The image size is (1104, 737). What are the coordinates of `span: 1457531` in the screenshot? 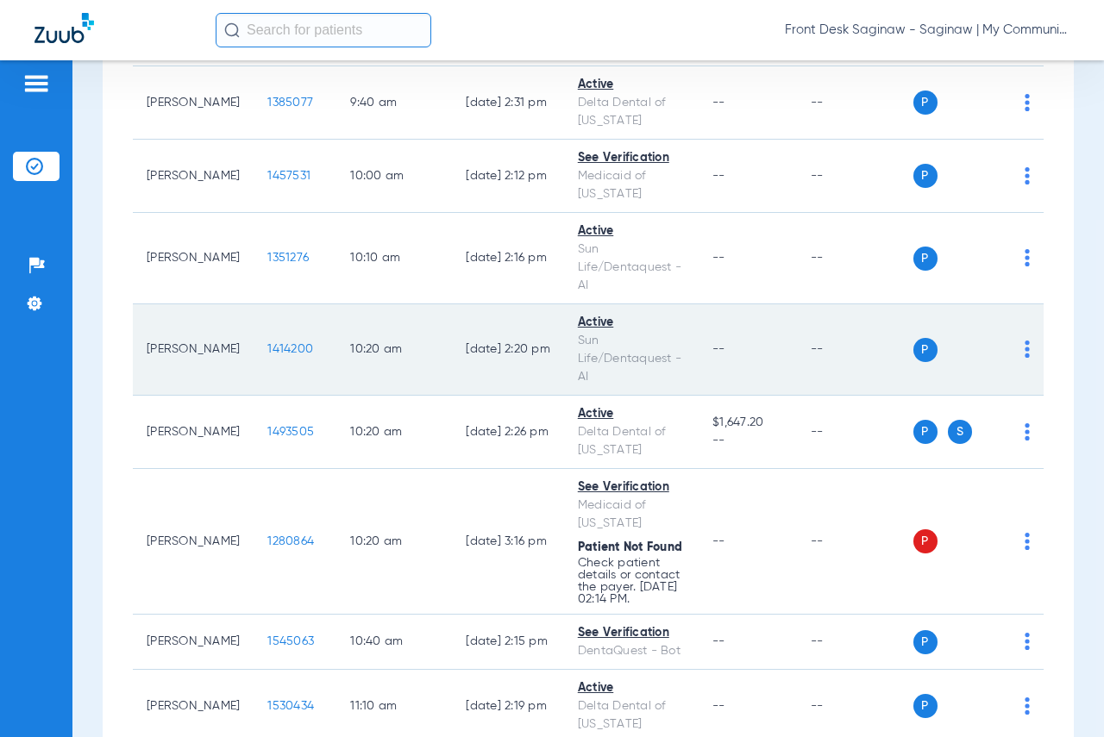 It's located at (289, 176).